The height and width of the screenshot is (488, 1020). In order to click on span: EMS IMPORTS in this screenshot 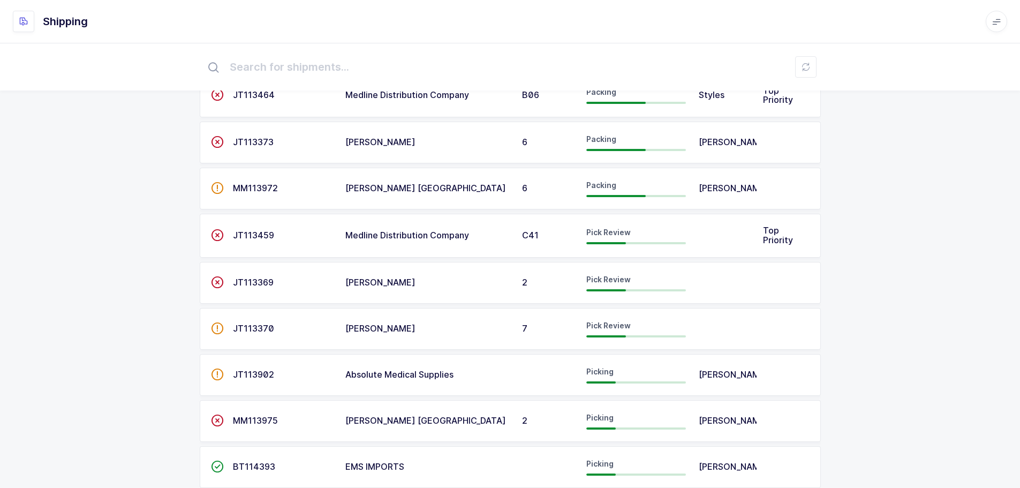, I will do `click(375, 466)`.